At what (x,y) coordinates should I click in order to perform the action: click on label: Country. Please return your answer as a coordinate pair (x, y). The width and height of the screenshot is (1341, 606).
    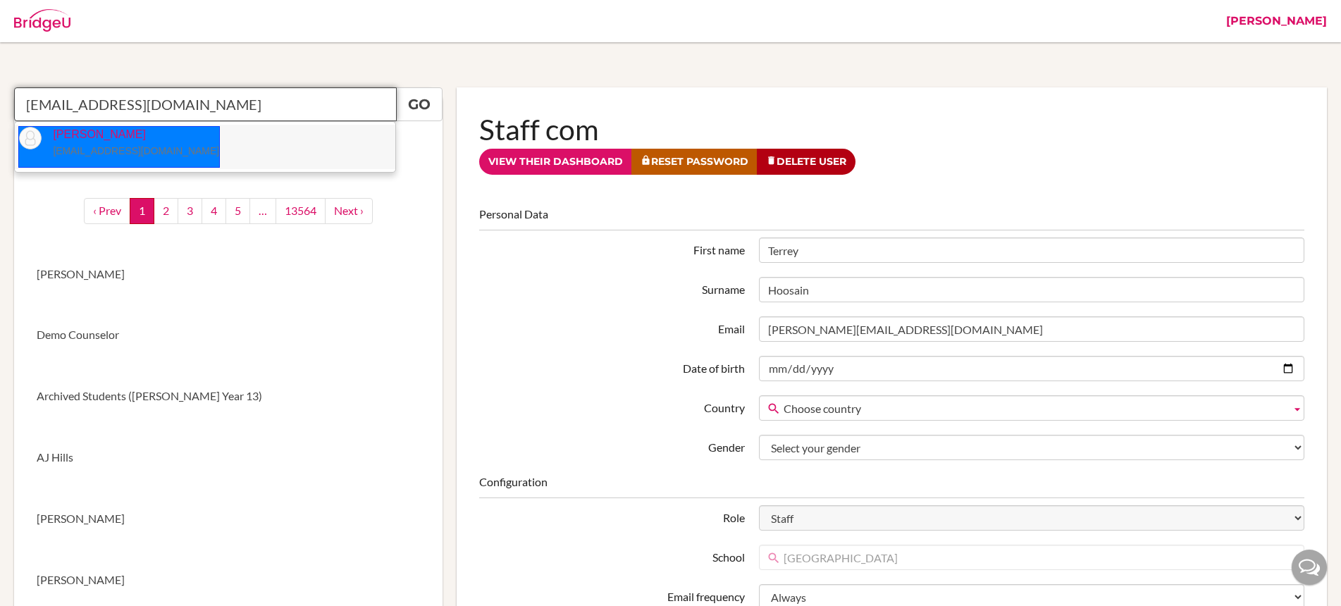
    Looking at the image, I should click on (612, 406).